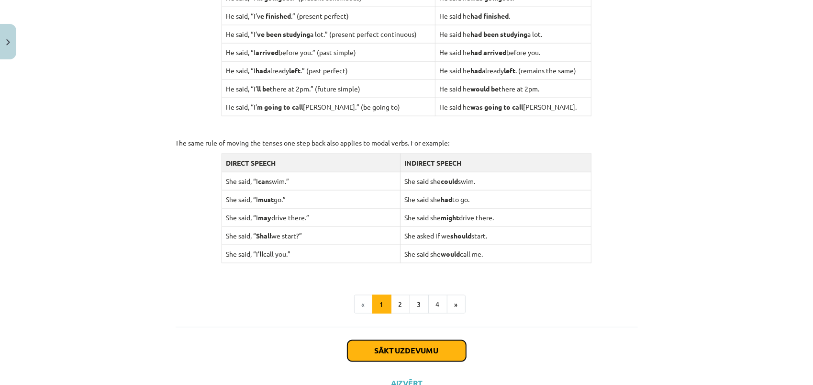 The image size is (813, 385). What do you see at coordinates (497, 107) in the screenshot?
I see `strong: was going to call` at bounding box center [497, 107].